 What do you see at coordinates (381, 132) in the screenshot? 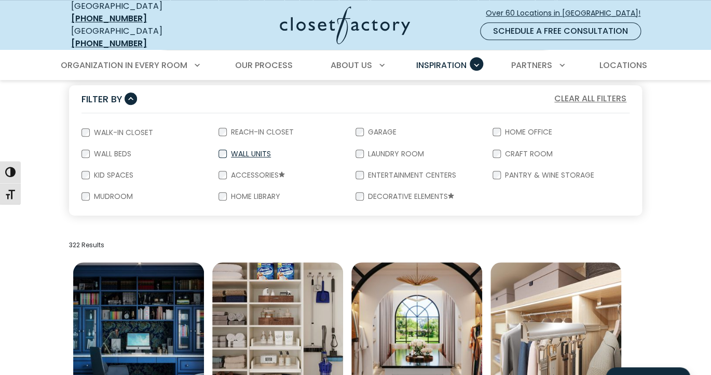
I see `label: Garage` at bounding box center [381, 132].